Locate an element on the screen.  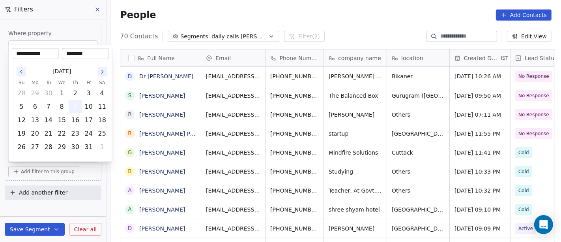
th: Saturday is located at coordinates (102, 83).